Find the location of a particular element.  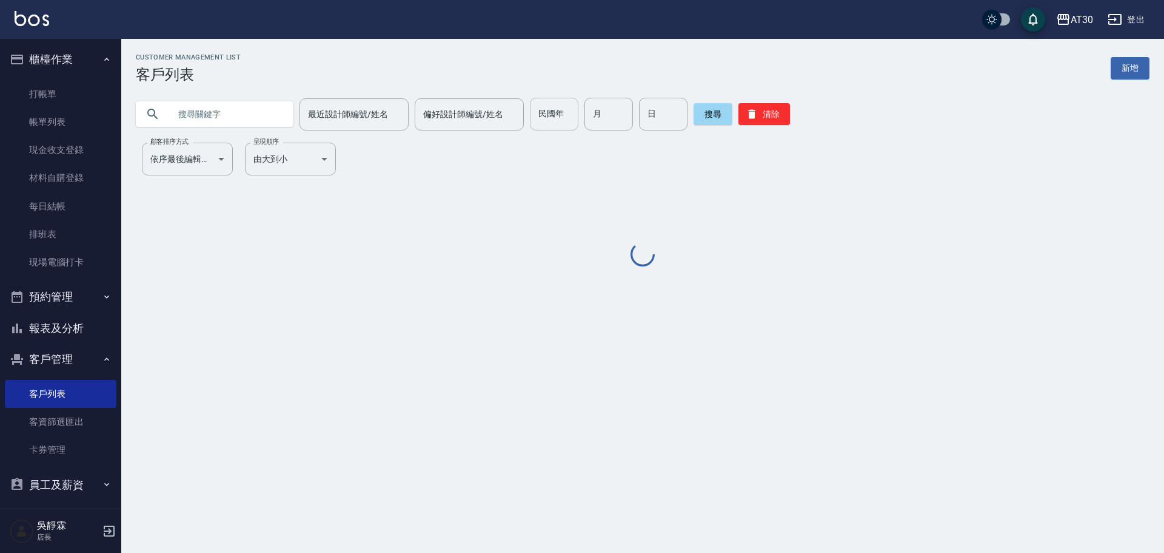

button: 清除 is located at coordinates (764, 114).